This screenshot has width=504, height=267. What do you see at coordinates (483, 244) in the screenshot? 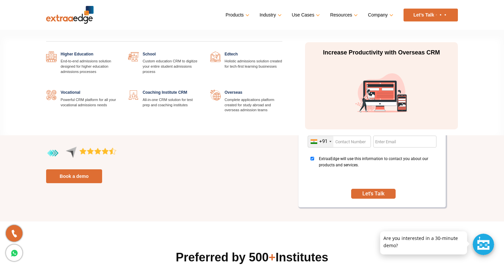
I see `div: Chat` at bounding box center [483, 244].